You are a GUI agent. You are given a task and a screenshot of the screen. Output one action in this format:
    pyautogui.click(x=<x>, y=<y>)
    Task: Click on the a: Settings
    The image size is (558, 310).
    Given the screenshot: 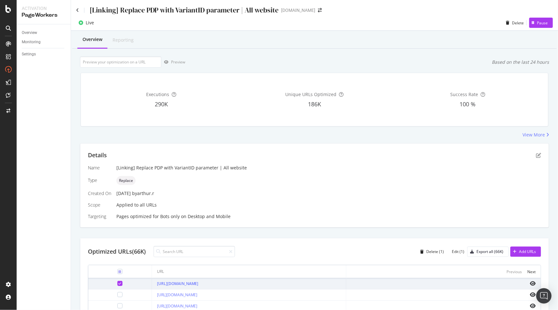 What is the action you would take?
    pyautogui.click(x=44, y=54)
    